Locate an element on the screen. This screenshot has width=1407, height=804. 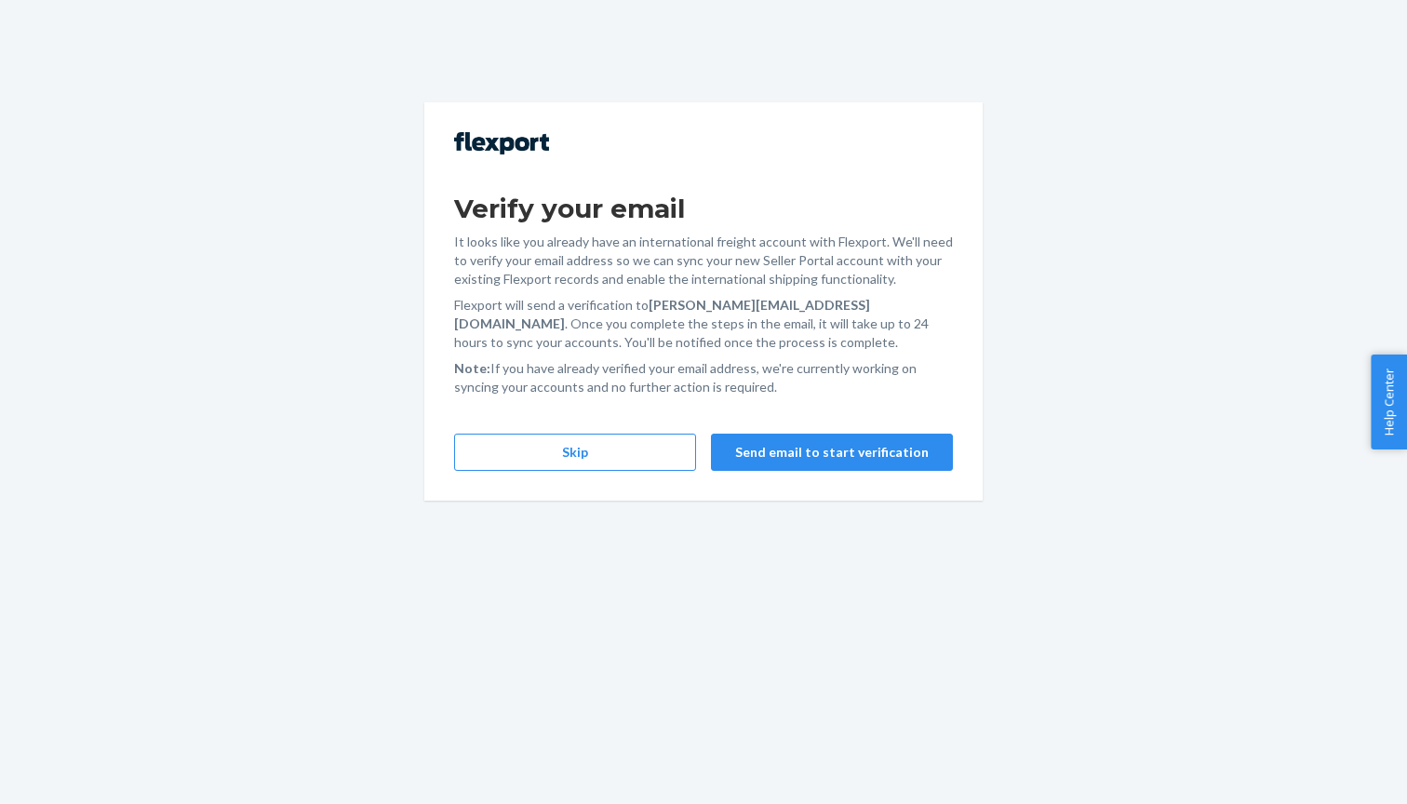
span: Help Center is located at coordinates (1388, 402).